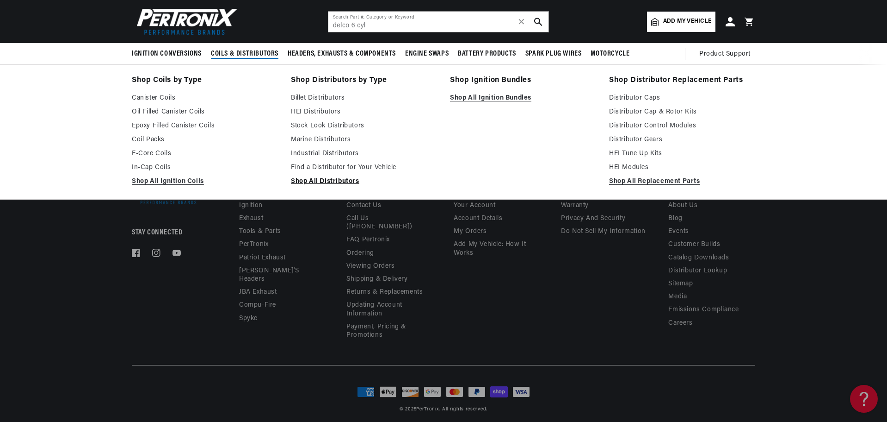 This screenshot has height=422, width=887. Describe the element at coordinates (475, 206) in the screenshot. I see `a: Your account` at that location.